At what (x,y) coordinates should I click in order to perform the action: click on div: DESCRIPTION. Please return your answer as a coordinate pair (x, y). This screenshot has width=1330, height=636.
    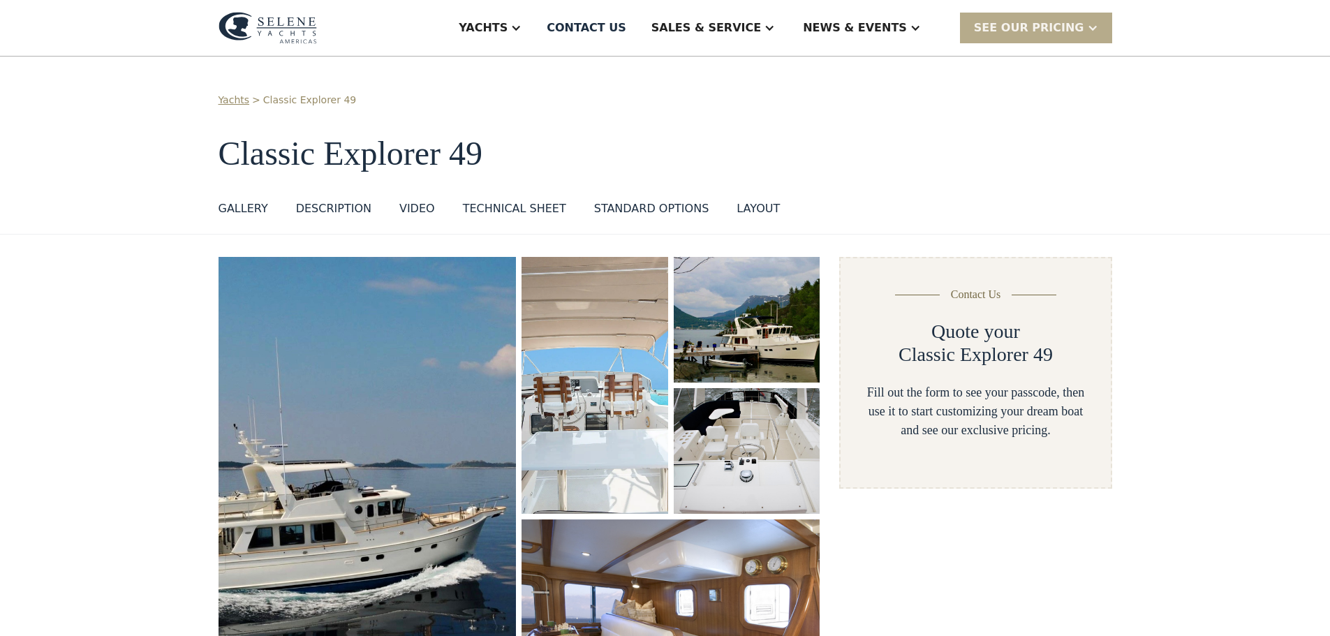
    Looking at the image, I should click on (334, 209).